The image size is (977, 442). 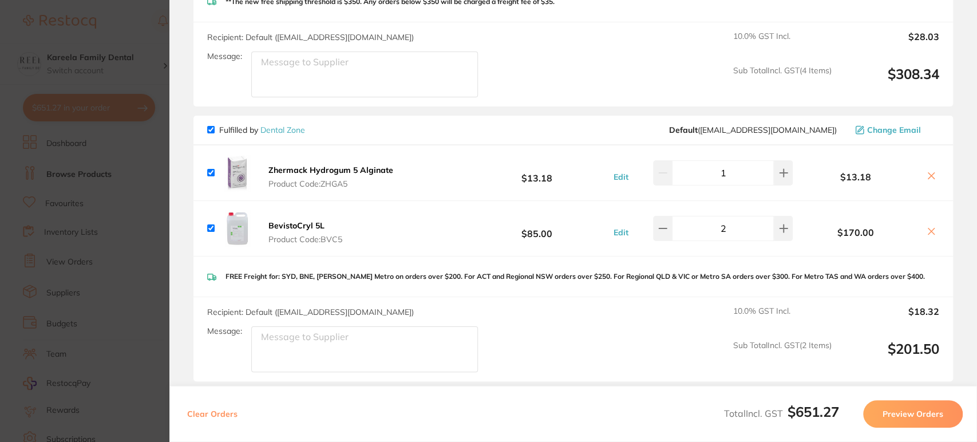 What do you see at coordinates (331, 184) in the screenshot?
I see `span: Product Code: ZHGA5` at bounding box center [331, 184].